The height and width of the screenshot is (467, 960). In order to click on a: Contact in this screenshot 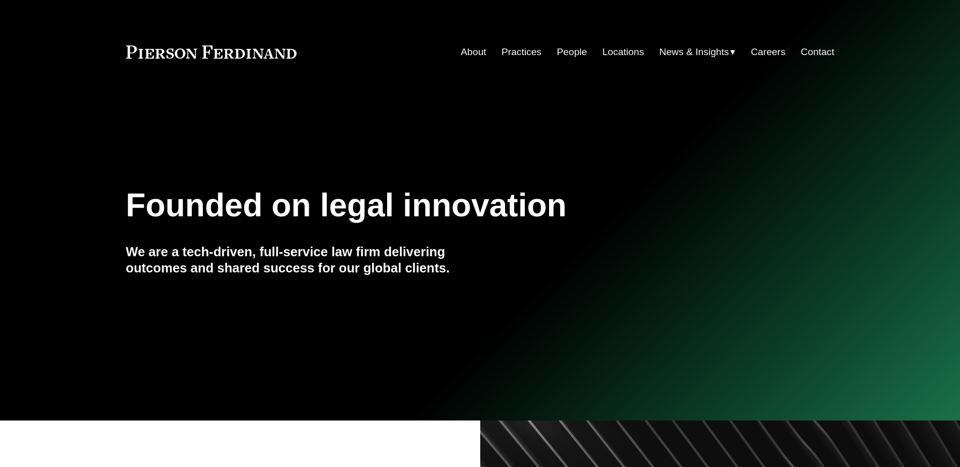, I will do `click(817, 52)`.